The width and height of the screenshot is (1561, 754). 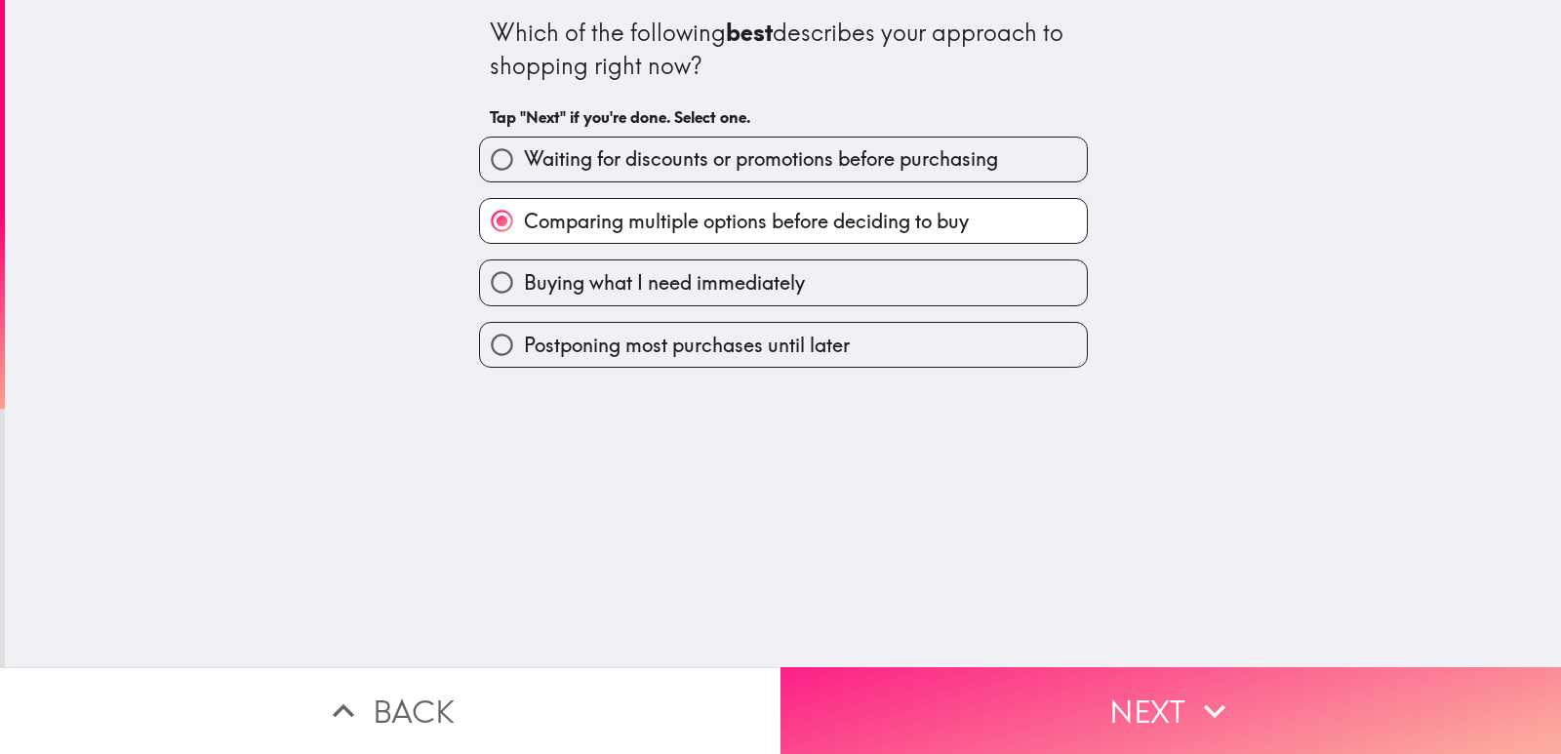 I want to click on div: Which of the following describes your approach to shopping right now?, so click(x=783, y=49).